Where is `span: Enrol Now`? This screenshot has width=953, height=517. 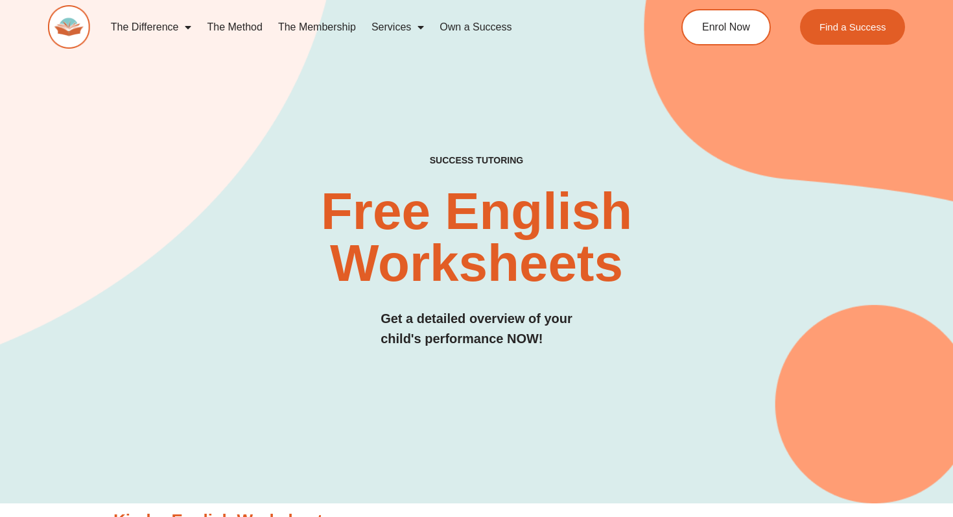 span: Enrol Now is located at coordinates (726, 27).